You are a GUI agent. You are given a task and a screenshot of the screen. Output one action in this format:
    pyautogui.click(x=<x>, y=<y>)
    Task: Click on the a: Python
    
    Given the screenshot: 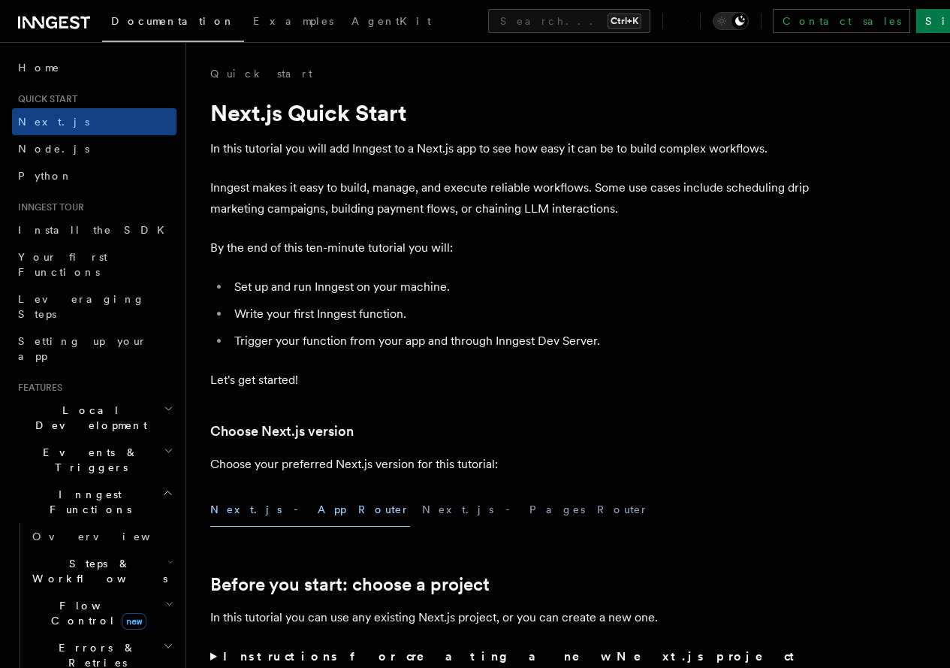 What is the action you would take?
    pyautogui.click(x=94, y=176)
    